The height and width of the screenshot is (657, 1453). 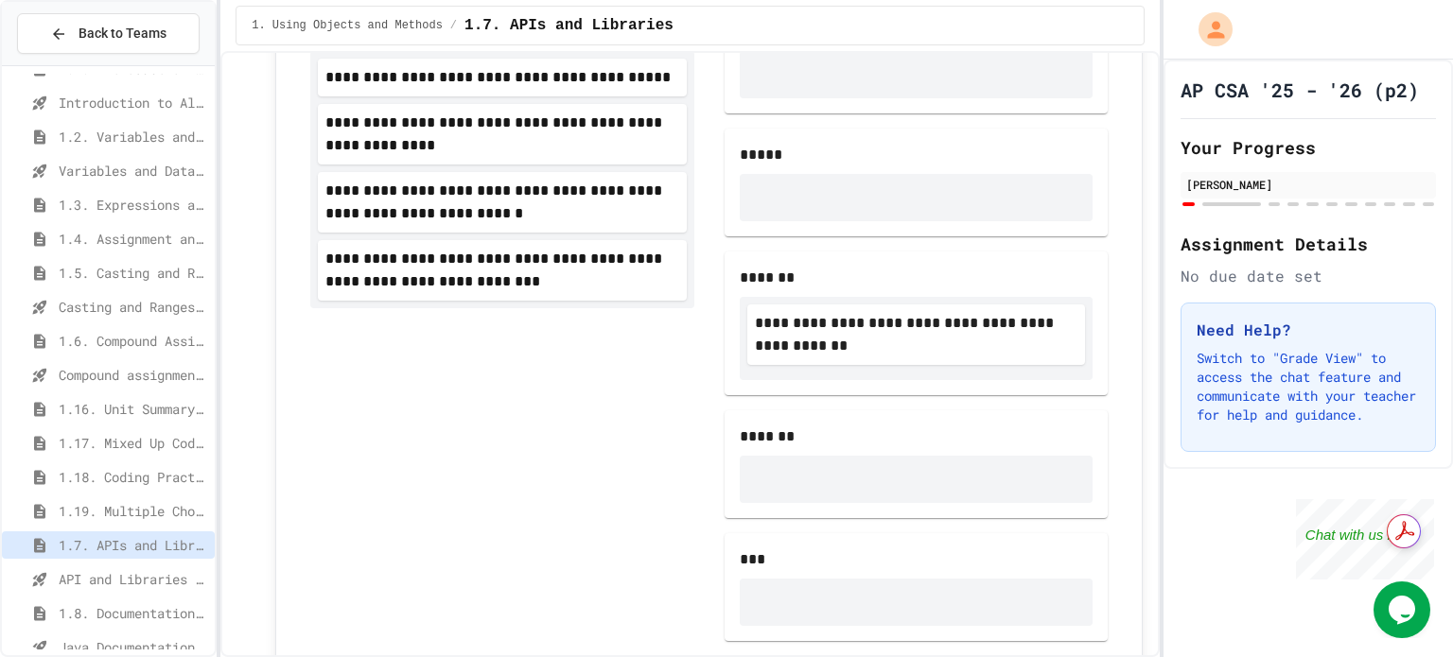 I want to click on span: Casting and Ranges of variables - Quiz, so click(x=132, y=306).